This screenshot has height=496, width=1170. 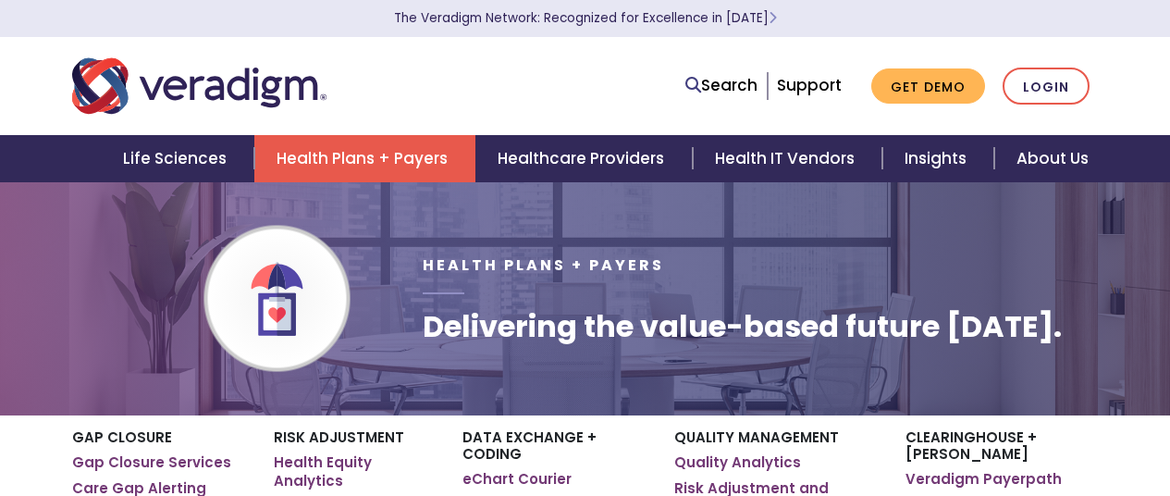 I want to click on a: Search, so click(x=722, y=85).